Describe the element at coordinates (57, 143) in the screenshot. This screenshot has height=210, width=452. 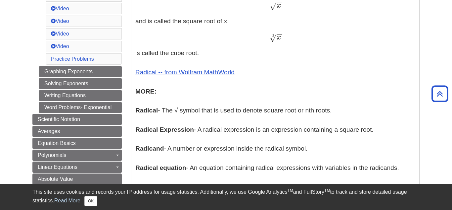
I see `span: Equation Basics` at that location.